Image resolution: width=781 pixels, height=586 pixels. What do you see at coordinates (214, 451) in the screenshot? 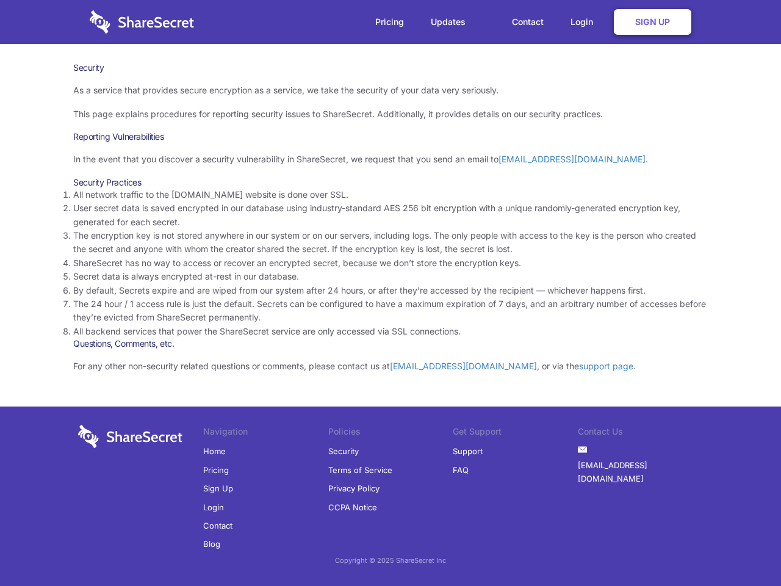
I see `a: Home` at bounding box center [214, 451].